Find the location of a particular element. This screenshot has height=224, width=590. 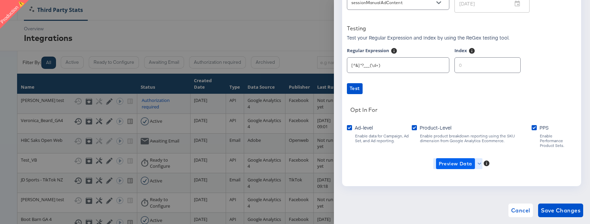

label: Index is located at coordinates (461, 52).